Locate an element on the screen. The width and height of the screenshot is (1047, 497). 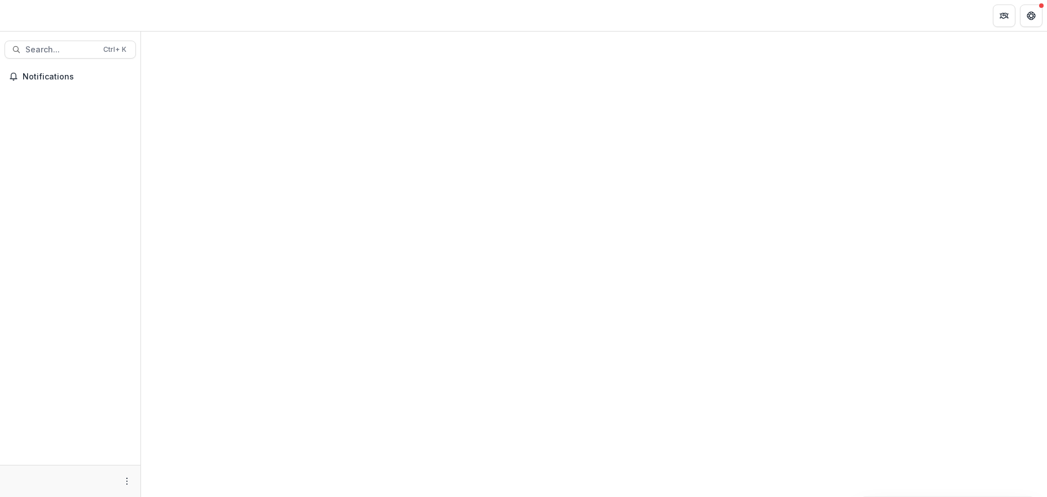
nav: breadcrumb is located at coordinates (169, 15).